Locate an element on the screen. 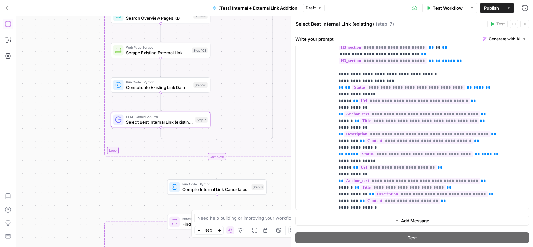 Image resolution: width=533 pixels, height=247 pixels. span: Select Best Internal Link (existing) is located at coordinates (159, 122).